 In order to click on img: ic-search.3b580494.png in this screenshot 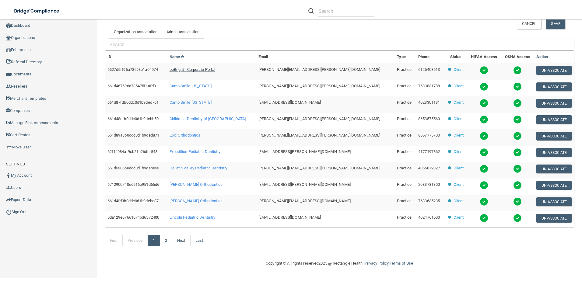, I will do `click(311, 11)`.